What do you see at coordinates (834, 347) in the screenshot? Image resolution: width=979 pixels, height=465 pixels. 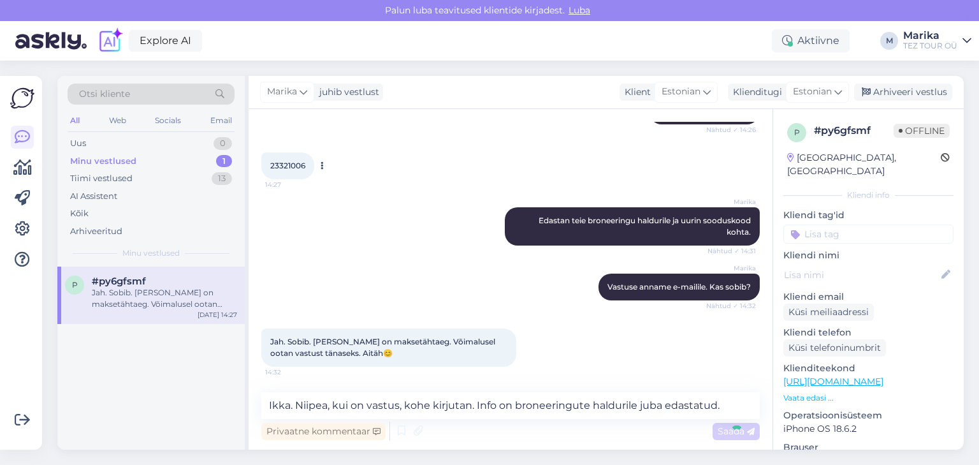 I see `div: Küsi telefoninumbrit` at bounding box center [834, 347].